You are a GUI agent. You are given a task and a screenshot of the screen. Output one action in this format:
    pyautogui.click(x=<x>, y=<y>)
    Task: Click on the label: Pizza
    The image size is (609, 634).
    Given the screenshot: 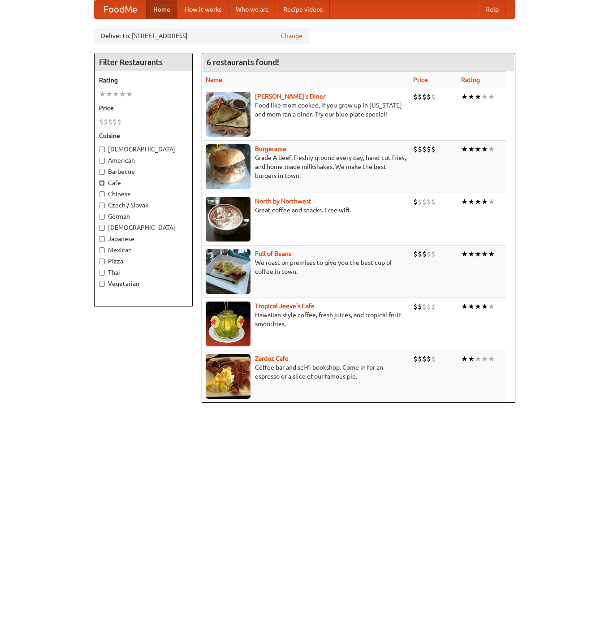 What is the action you would take?
    pyautogui.click(x=143, y=261)
    